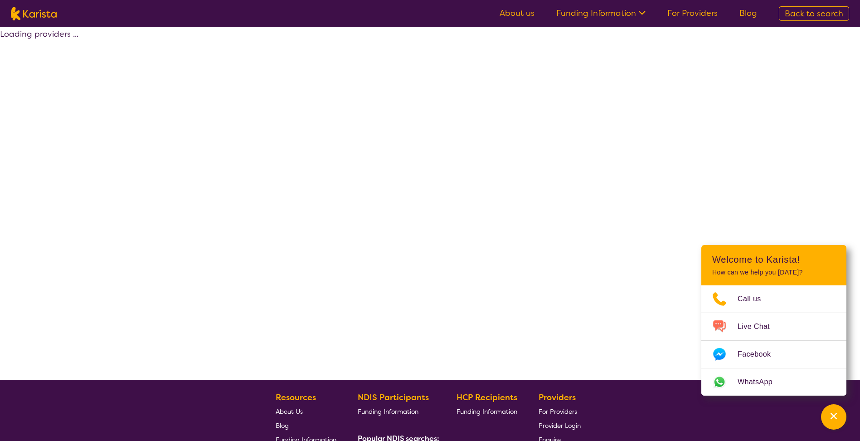 Image resolution: width=860 pixels, height=441 pixels. I want to click on span: For Providers, so click(558, 411).